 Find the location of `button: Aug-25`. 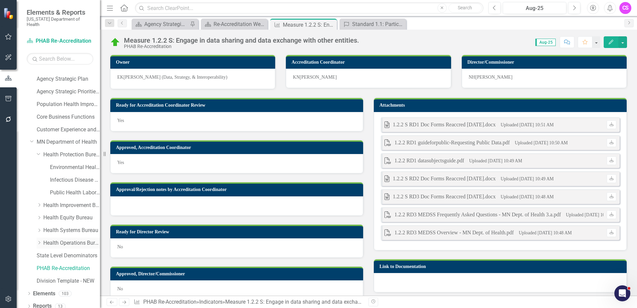

button: Aug-25 is located at coordinates (534, 8).